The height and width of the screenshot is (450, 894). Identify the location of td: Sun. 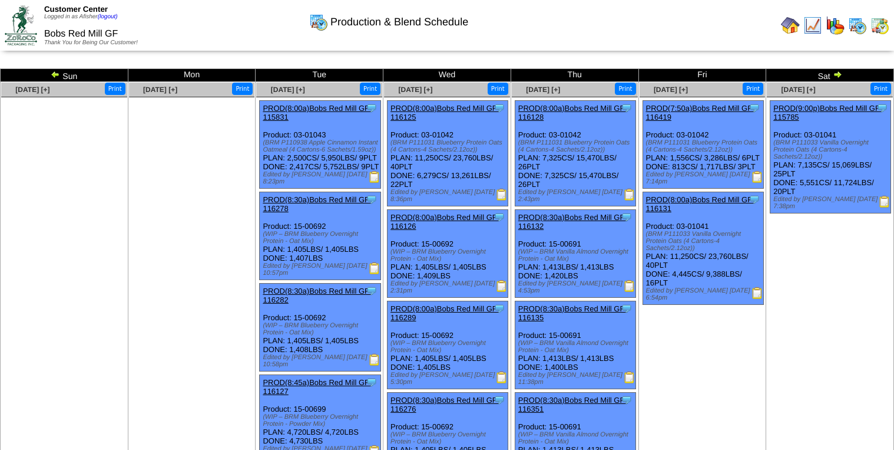
(64, 75).